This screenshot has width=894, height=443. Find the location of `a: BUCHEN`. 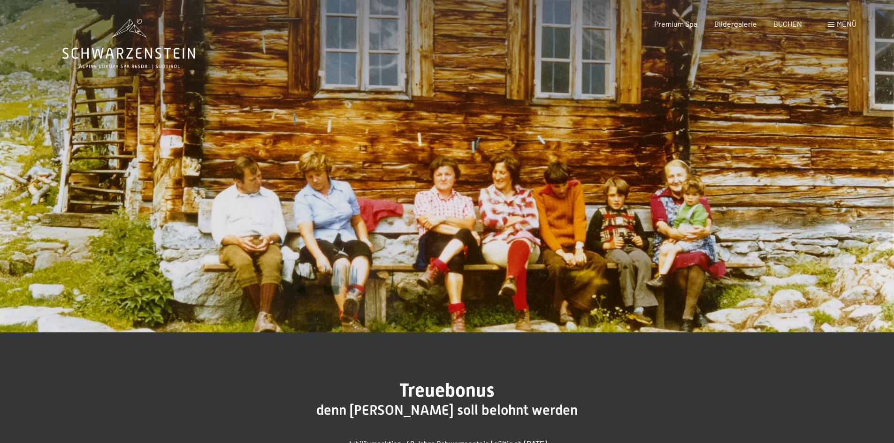

a: BUCHEN is located at coordinates (787, 23).